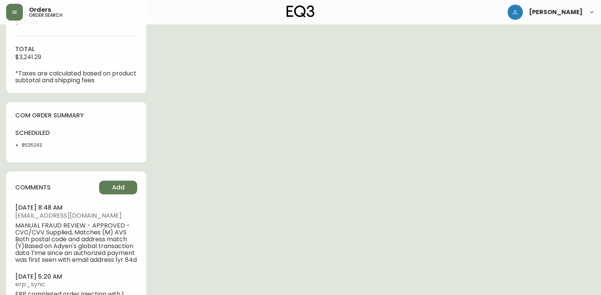 Image resolution: width=601 pixels, height=295 pixels. What do you see at coordinates (118, 187) in the screenshot?
I see `span: Add` at bounding box center [118, 187].